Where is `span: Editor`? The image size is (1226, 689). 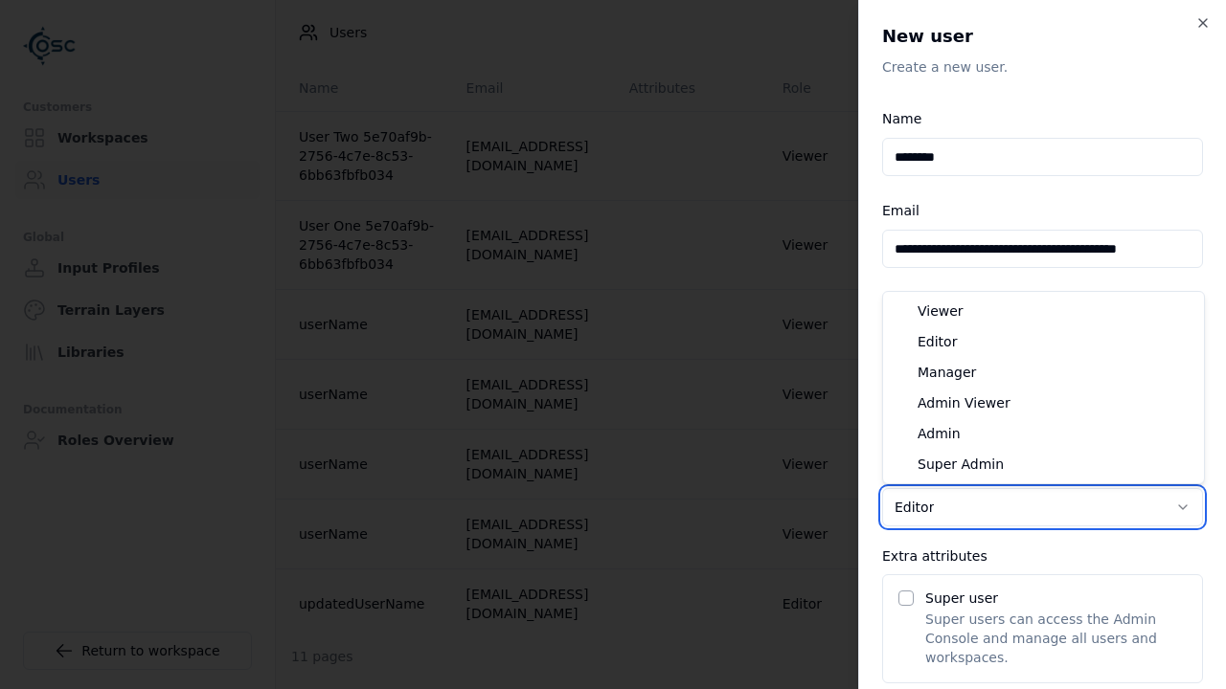
span: Editor is located at coordinates (937, 342).